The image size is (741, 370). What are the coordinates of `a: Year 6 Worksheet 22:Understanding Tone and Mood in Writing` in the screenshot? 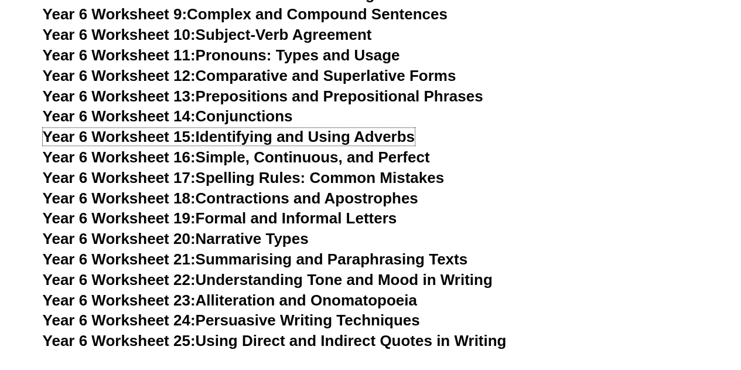 It's located at (268, 279).